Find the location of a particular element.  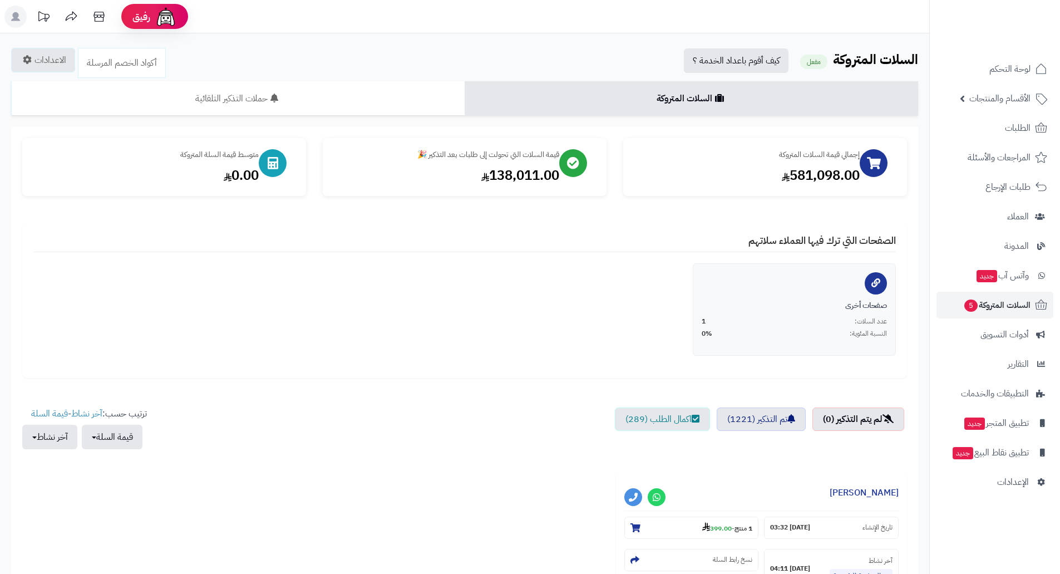

span: أدوات التسويق is located at coordinates (1005, 334).